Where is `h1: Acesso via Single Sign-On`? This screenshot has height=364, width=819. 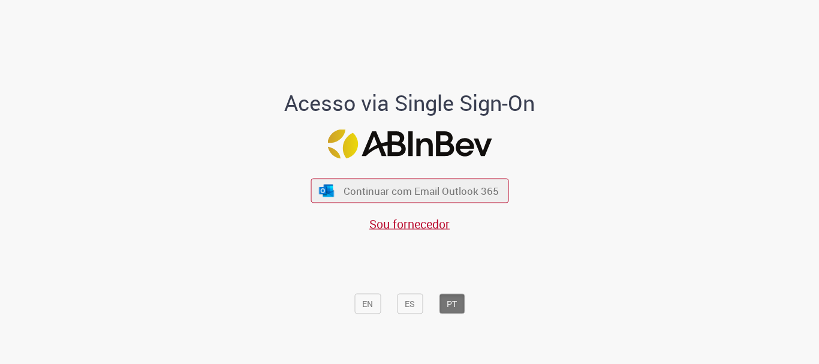
h1: Acesso via Single Sign-On is located at coordinates (409, 103).